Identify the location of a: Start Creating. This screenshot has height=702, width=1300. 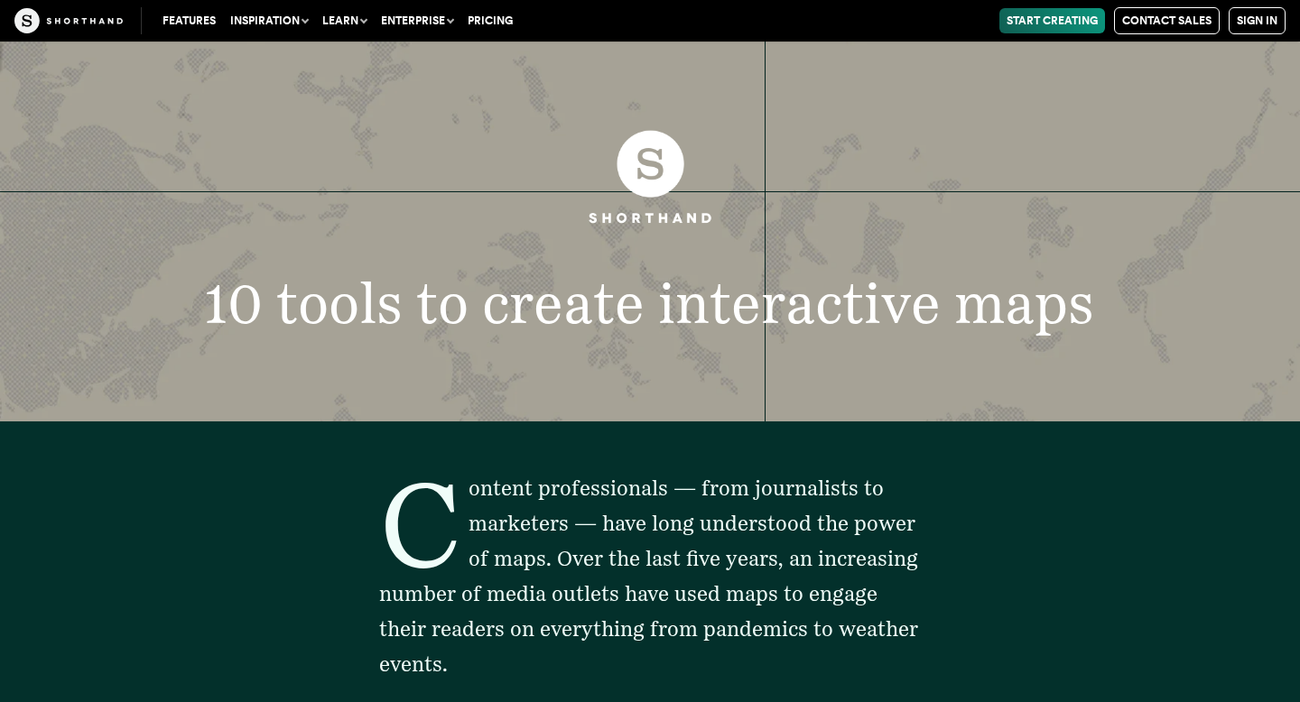
(1052, 21).